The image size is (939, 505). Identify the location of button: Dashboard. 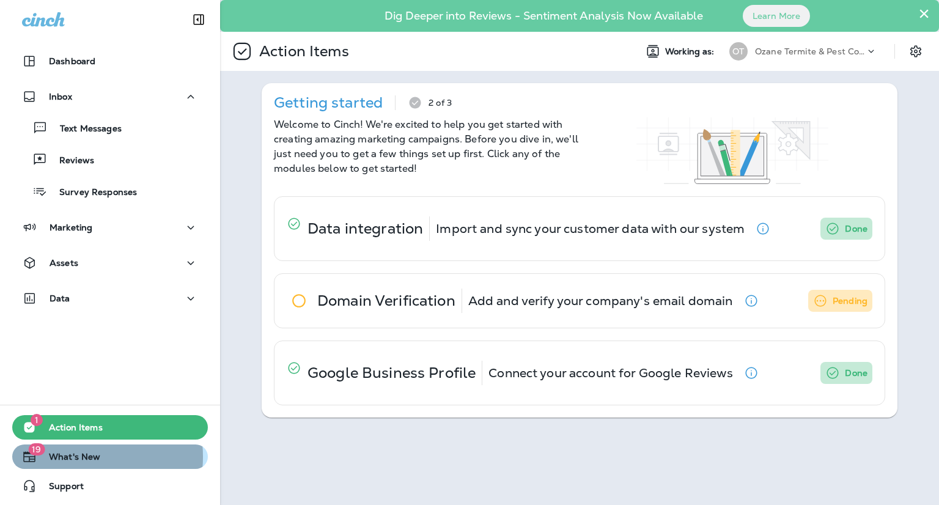
(110, 61).